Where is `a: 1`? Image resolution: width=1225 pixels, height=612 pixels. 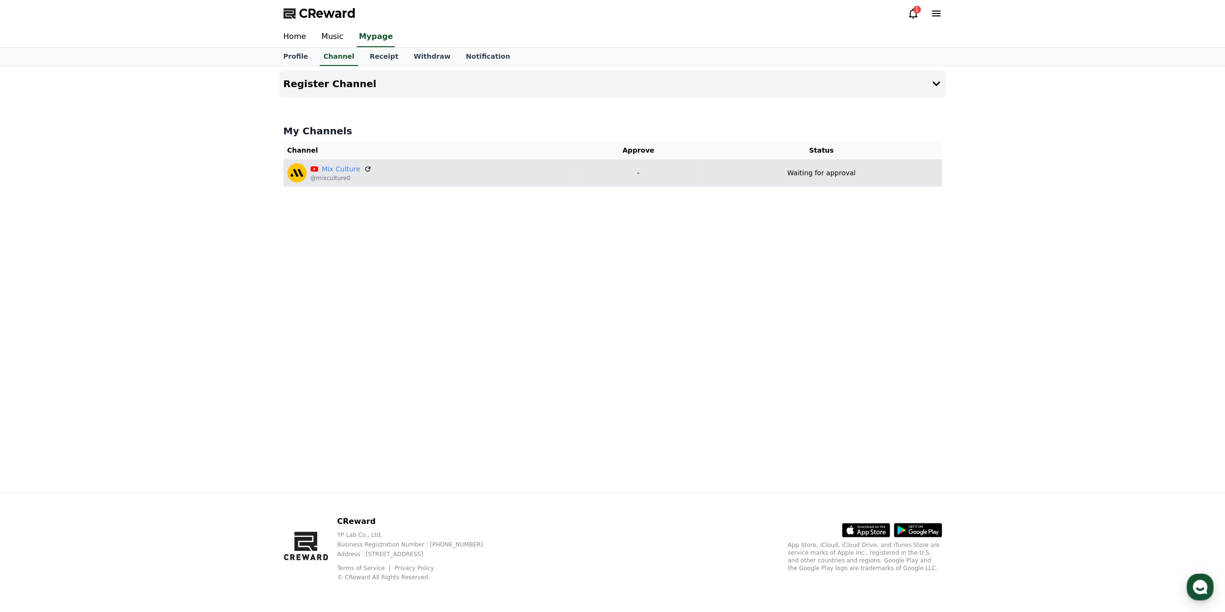 a: 1 is located at coordinates (913, 13).